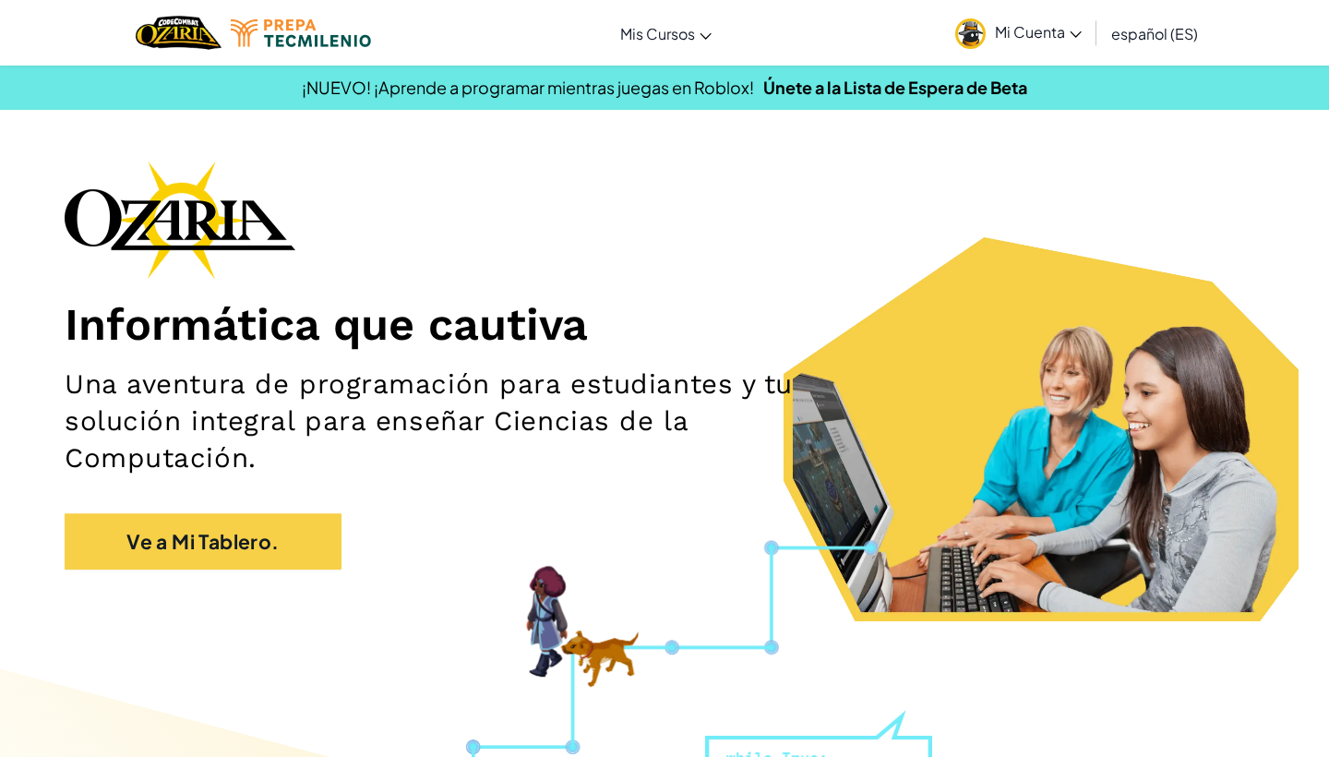  I want to click on img: Home, so click(178, 32).